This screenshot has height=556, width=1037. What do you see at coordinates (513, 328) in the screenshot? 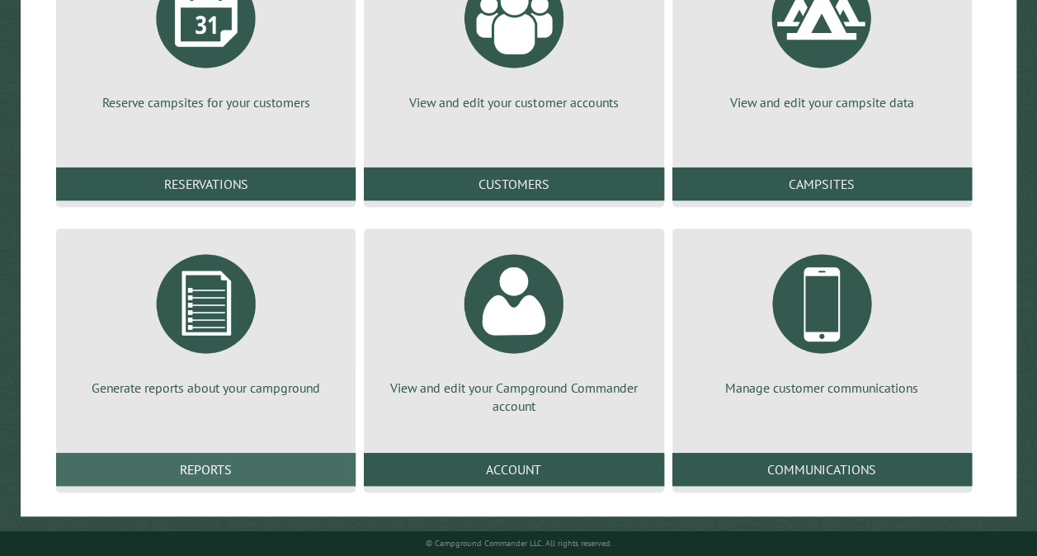
I see `a: View and edit your Campground Commander account` at bounding box center [513, 328].